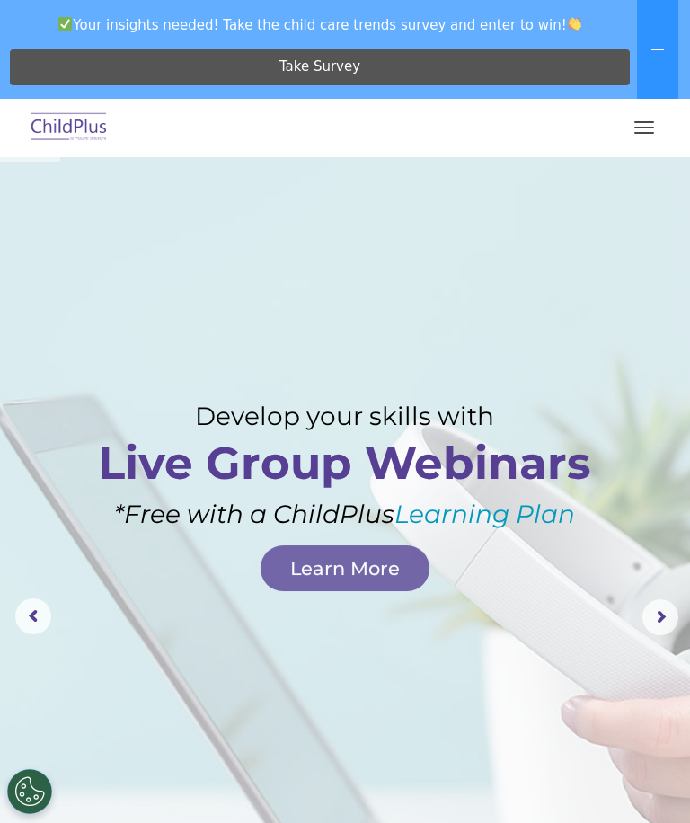 The height and width of the screenshot is (823, 690). What do you see at coordinates (484, 514) in the screenshot?
I see `a: Learning Plan` at bounding box center [484, 514].